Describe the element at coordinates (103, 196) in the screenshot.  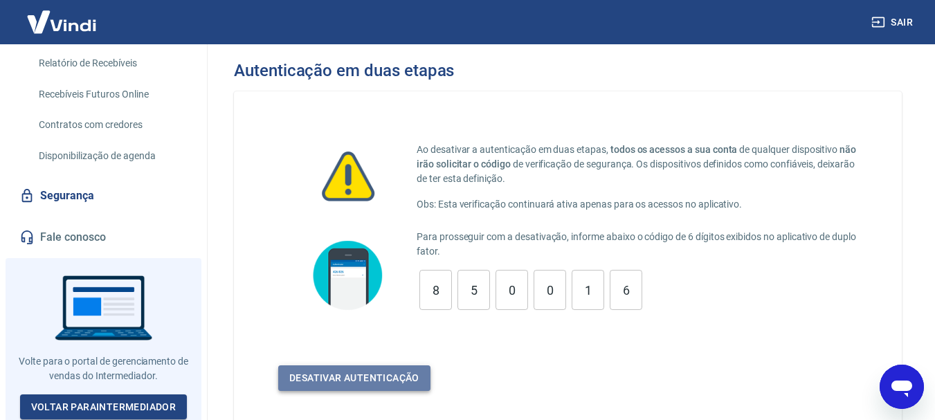
I see `a: Segurança` at that location.